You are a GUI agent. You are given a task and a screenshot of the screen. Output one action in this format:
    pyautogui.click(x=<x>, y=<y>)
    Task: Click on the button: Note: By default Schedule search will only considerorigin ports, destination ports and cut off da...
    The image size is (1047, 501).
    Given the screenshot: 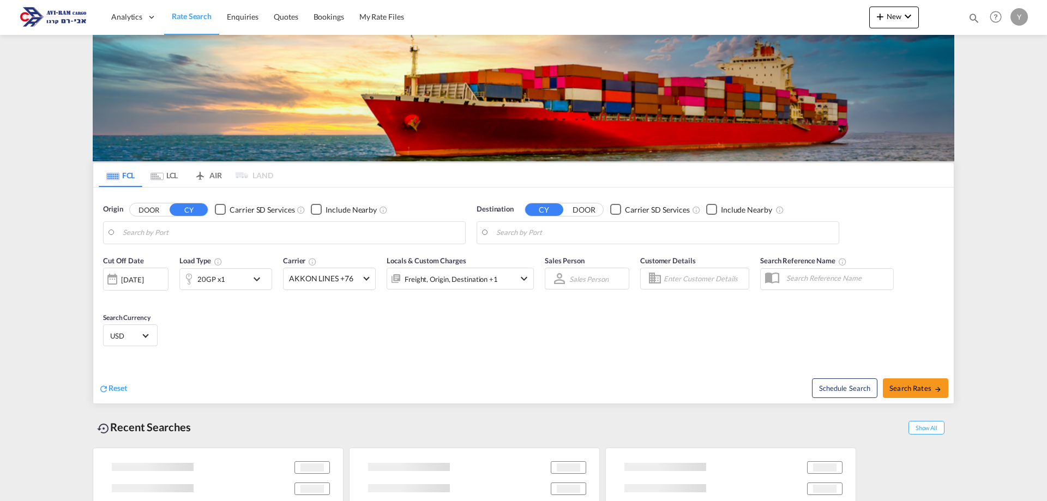 What is the action you would take?
    pyautogui.click(x=845, y=388)
    